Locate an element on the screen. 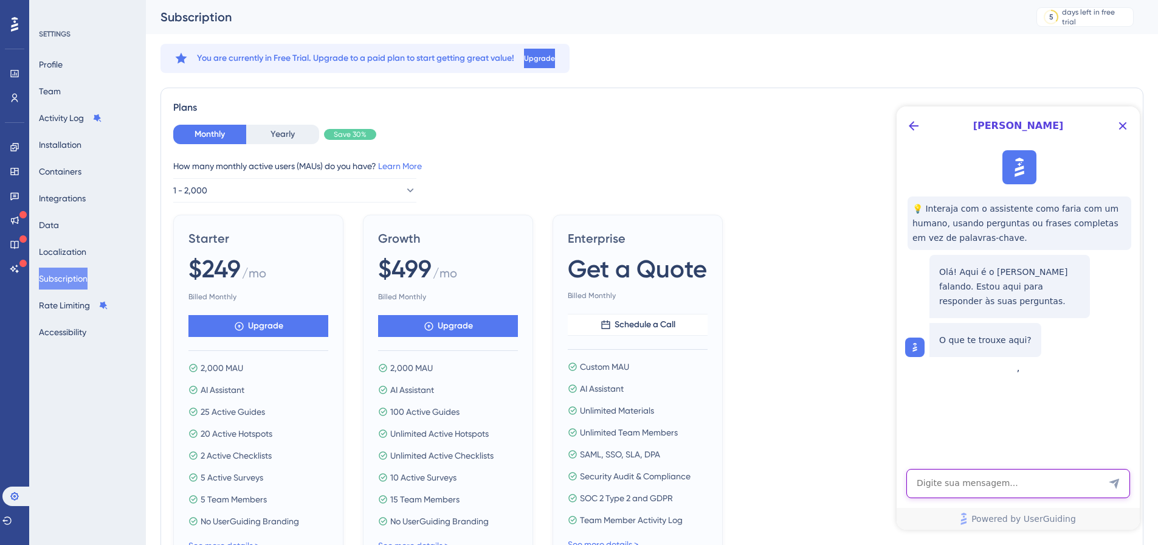  span: Schedule a Call is located at coordinates (645, 325).